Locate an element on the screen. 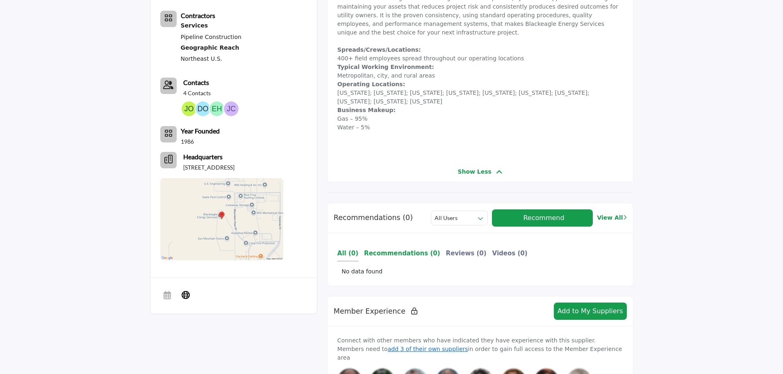  span: No data found is located at coordinates (362, 271).